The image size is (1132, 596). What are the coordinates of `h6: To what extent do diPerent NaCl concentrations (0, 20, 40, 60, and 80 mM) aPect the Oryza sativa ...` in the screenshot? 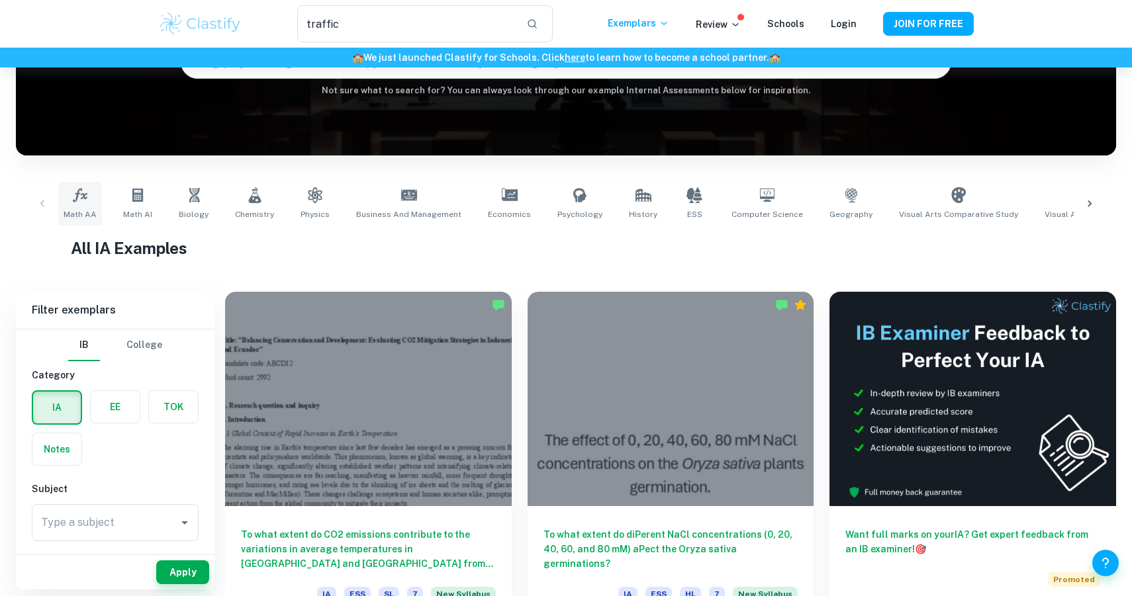 It's located at (671, 549).